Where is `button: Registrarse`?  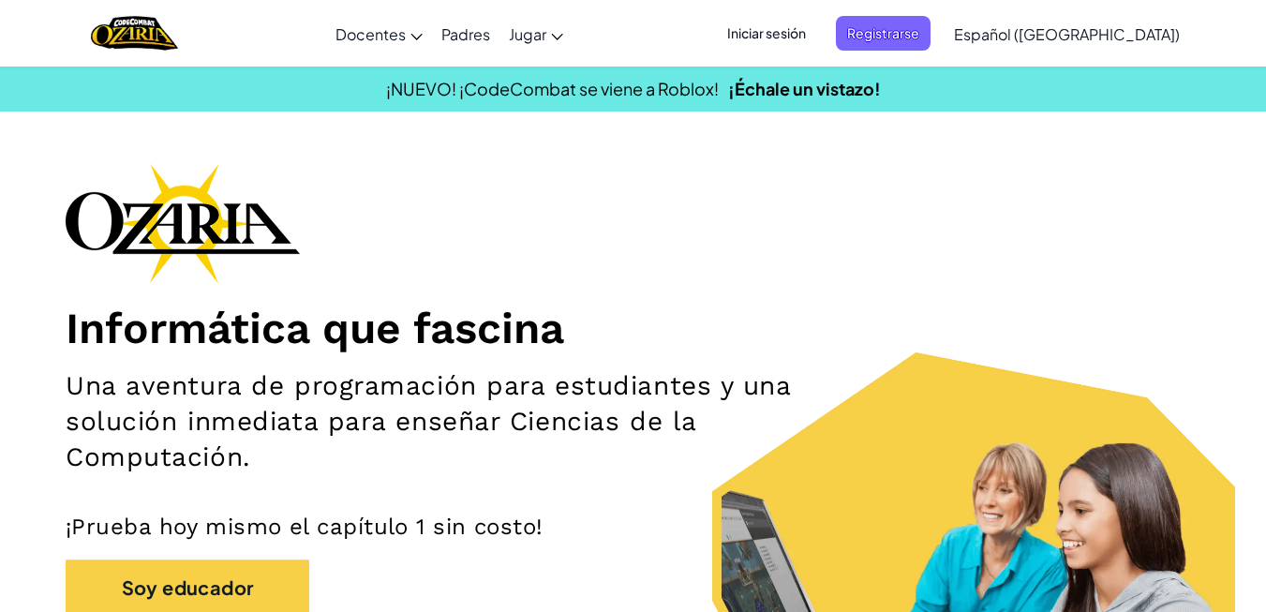 button: Registrarse is located at coordinates (883, 33).